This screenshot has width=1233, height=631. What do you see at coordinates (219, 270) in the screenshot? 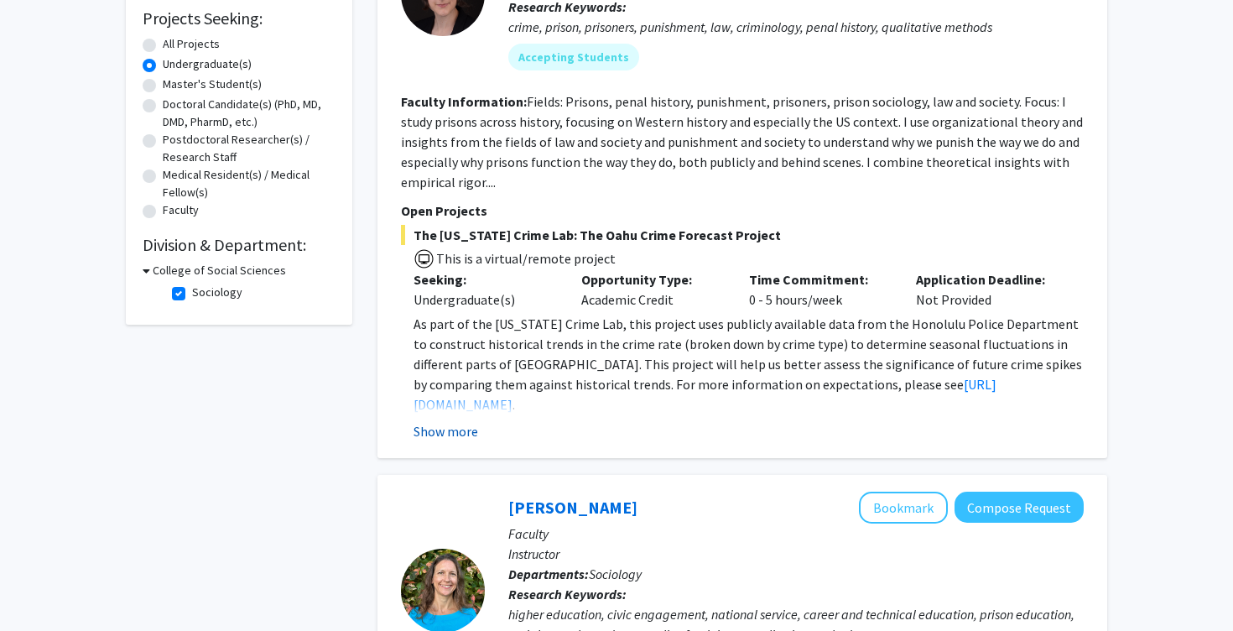
I see `h3: College of Social Sciences` at bounding box center [219, 270].